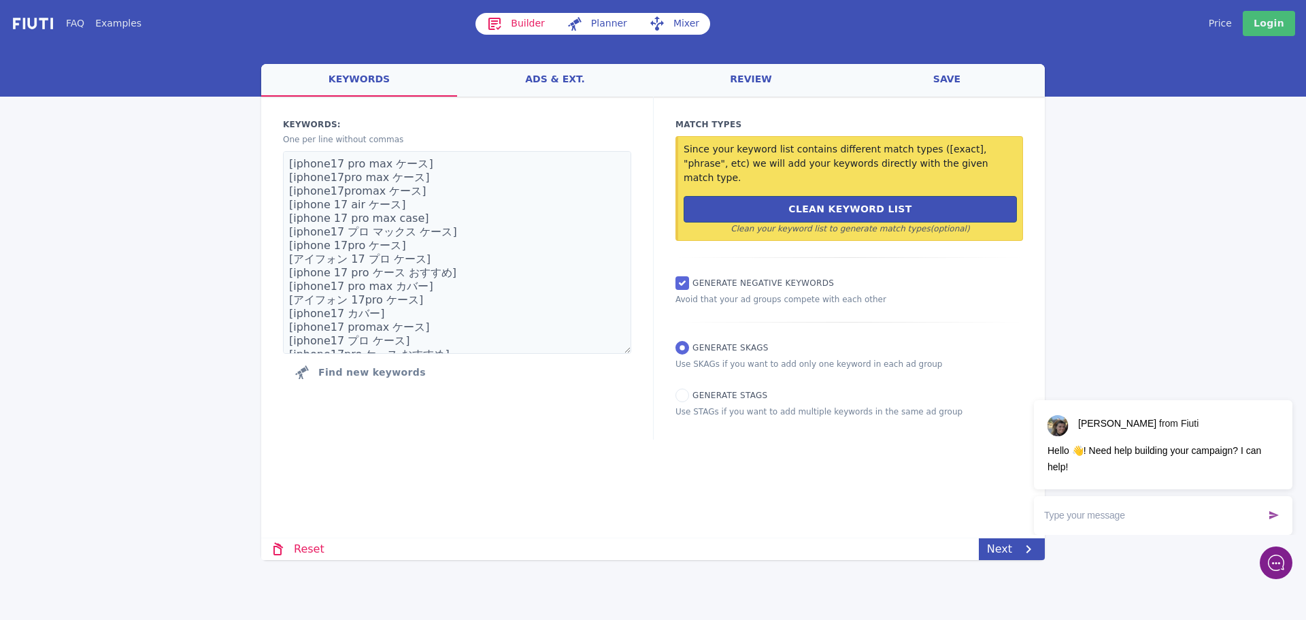 This screenshot has height=620, width=1306. Describe the element at coordinates (143, 480) in the screenshot. I see `span: We run on Gist` at that location.